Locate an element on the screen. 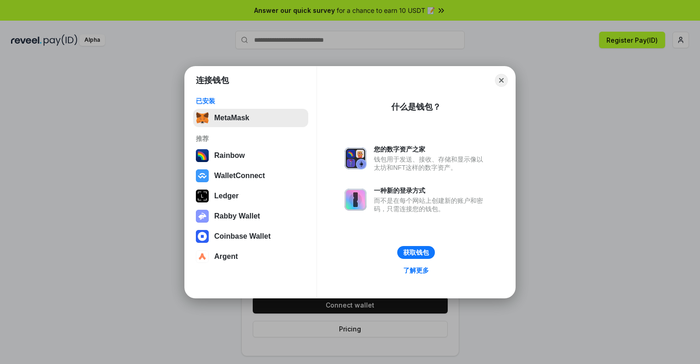 Image resolution: width=700 pixels, height=364 pixels. div: 钱包用于发送、接收、存储和显示像以太坊和NFT这样的数字资产。 is located at coordinates (431, 163).